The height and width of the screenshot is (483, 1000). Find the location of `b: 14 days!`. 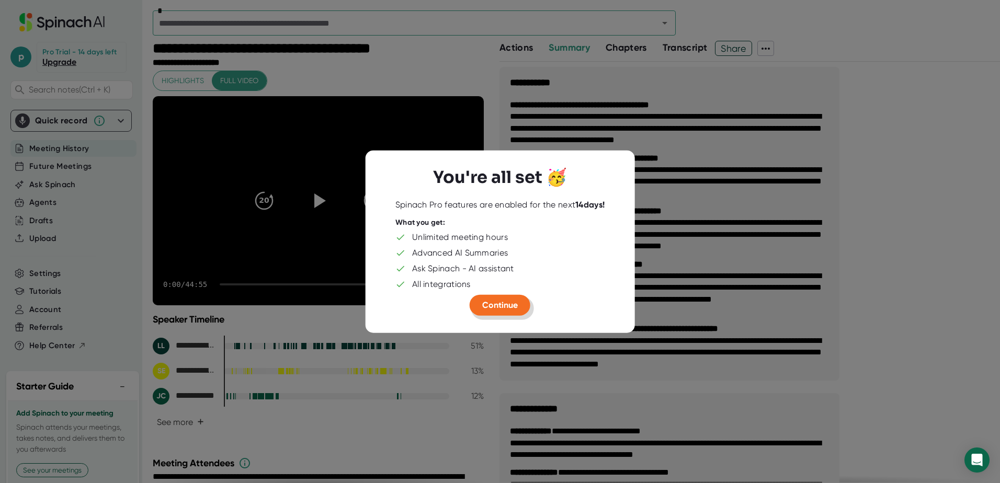

b: 14 days! is located at coordinates (590, 204).